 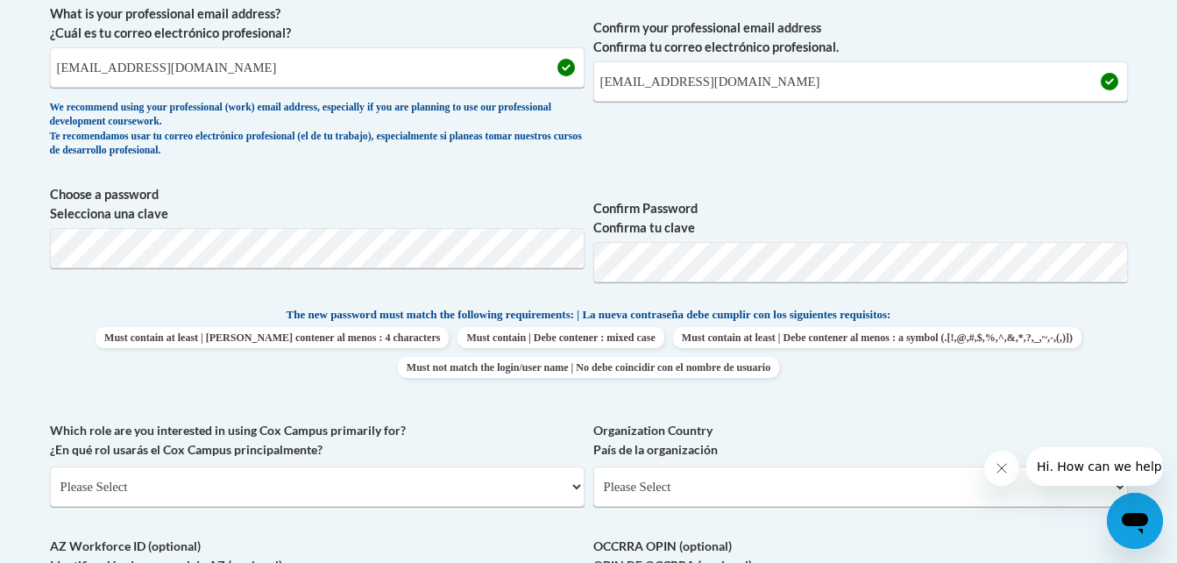 What do you see at coordinates (76, 19) in the screenshot?
I see `span: Hi. How can we help?` at bounding box center [76, 19].